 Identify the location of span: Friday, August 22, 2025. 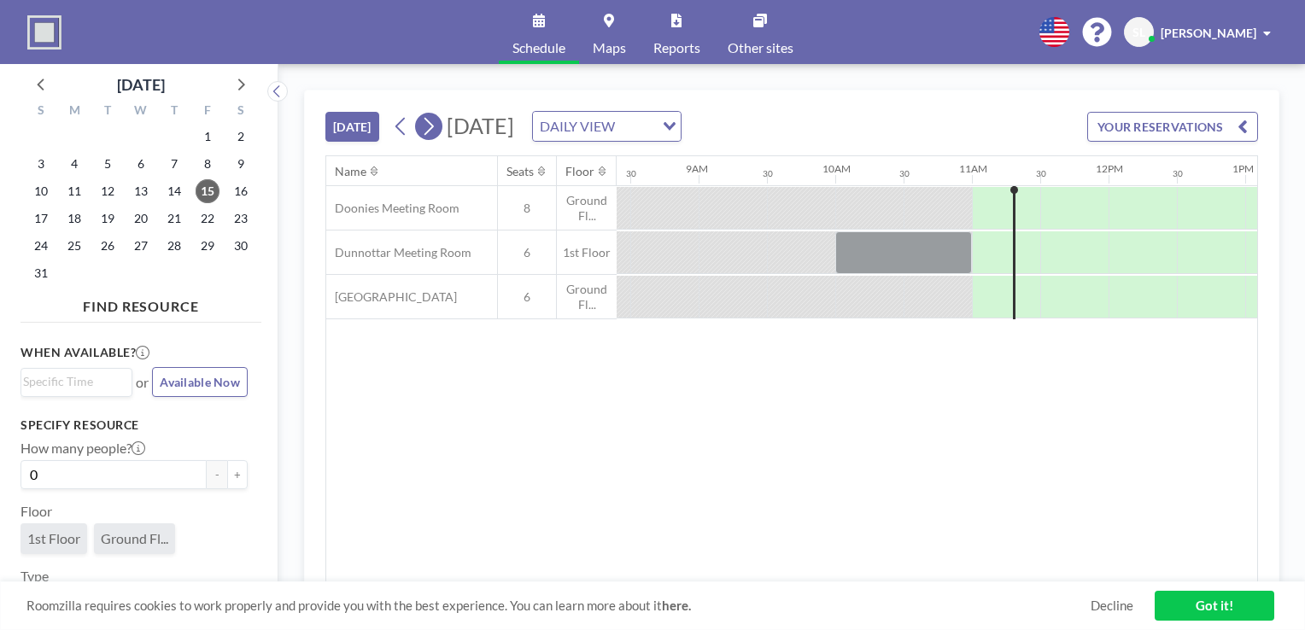
(208, 219).